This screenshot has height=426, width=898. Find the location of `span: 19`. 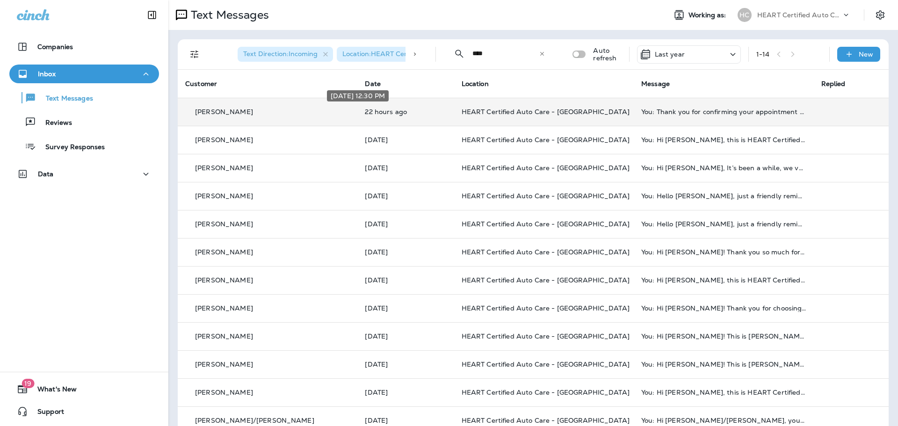

span: 19 is located at coordinates (28, 383).